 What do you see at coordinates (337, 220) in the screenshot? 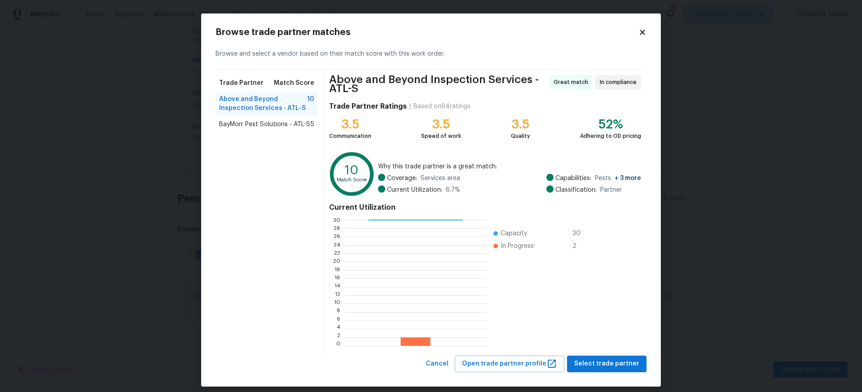
I see `text: 30` at bounding box center [337, 220].